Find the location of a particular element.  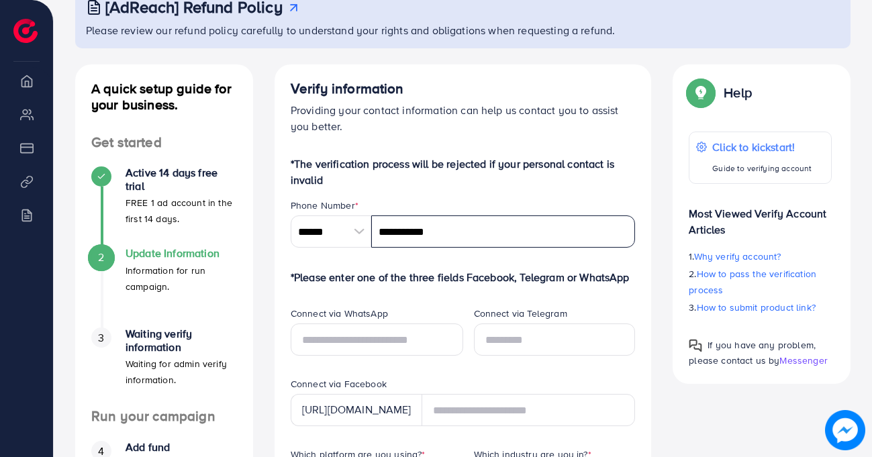

label: Connect via Facebook is located at coordinates (338, 384).